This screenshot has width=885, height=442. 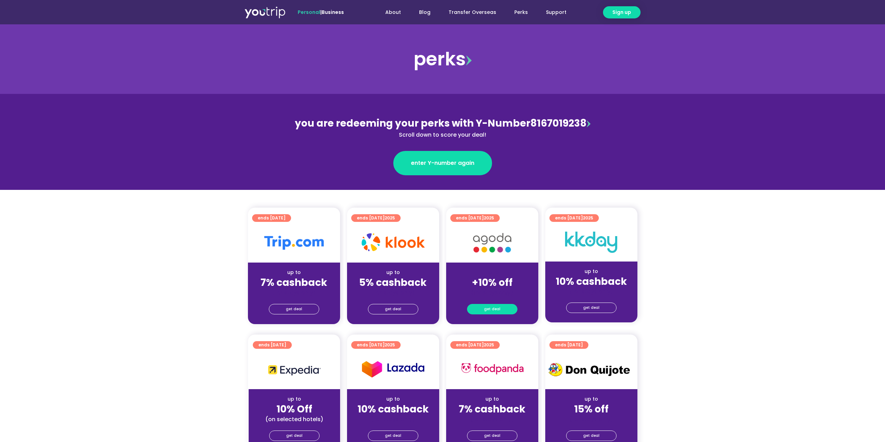 I want to click on a: About, so click(x=393, y=12).